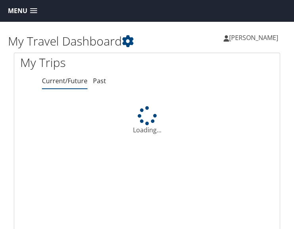 This screenshot has height=229, width=294. I want to click on span: Menu, so click(17, 11).